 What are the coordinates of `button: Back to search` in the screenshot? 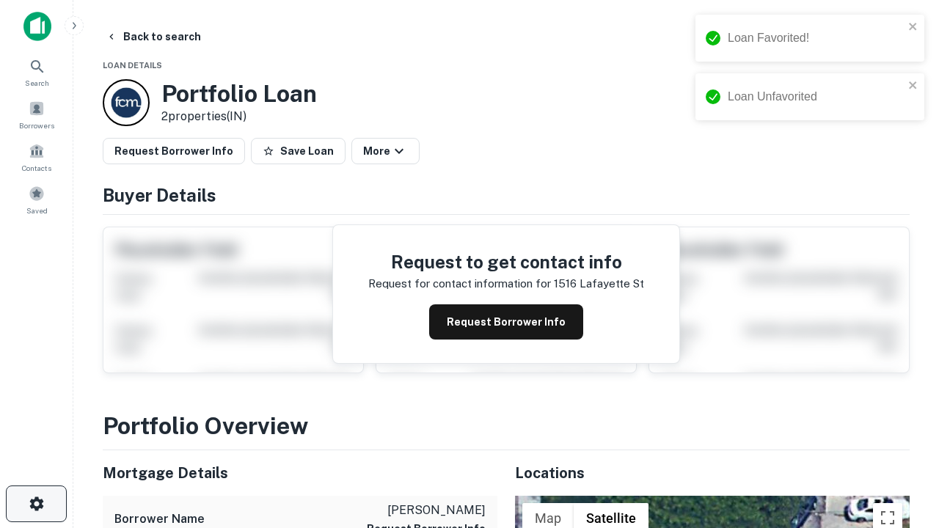 It's located at (153, 37).